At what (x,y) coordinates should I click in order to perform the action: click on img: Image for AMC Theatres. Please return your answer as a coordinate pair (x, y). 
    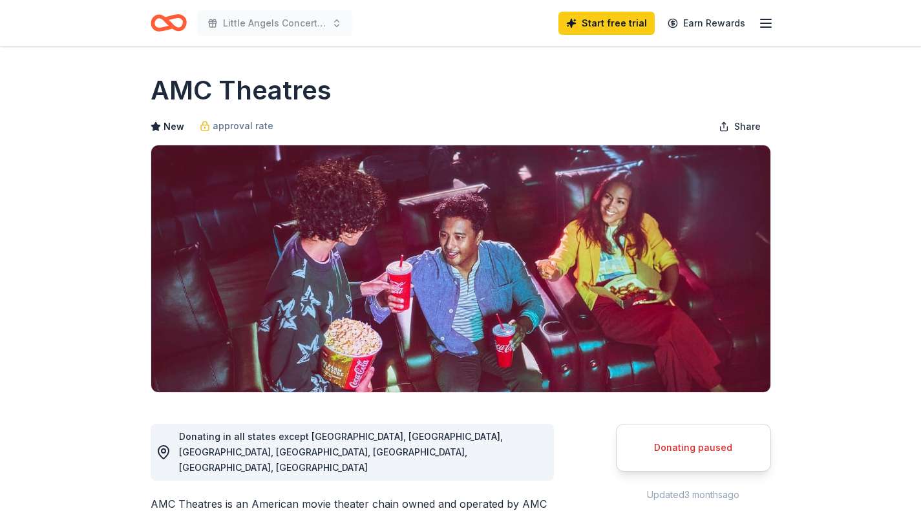
    Looking at the image, I should click on (461, 269).